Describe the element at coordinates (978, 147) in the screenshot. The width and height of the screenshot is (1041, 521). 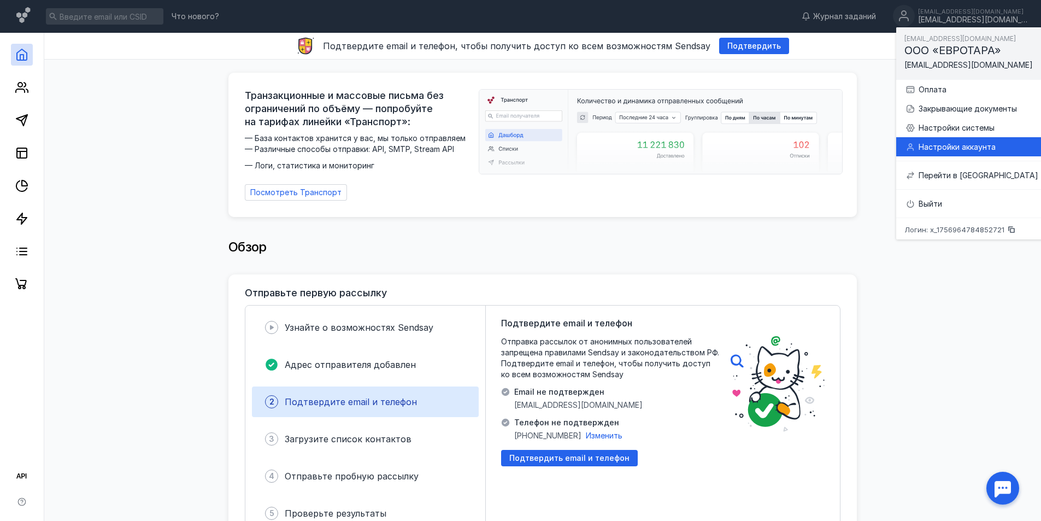
I see `div: Настройки аккаунта` at that location.